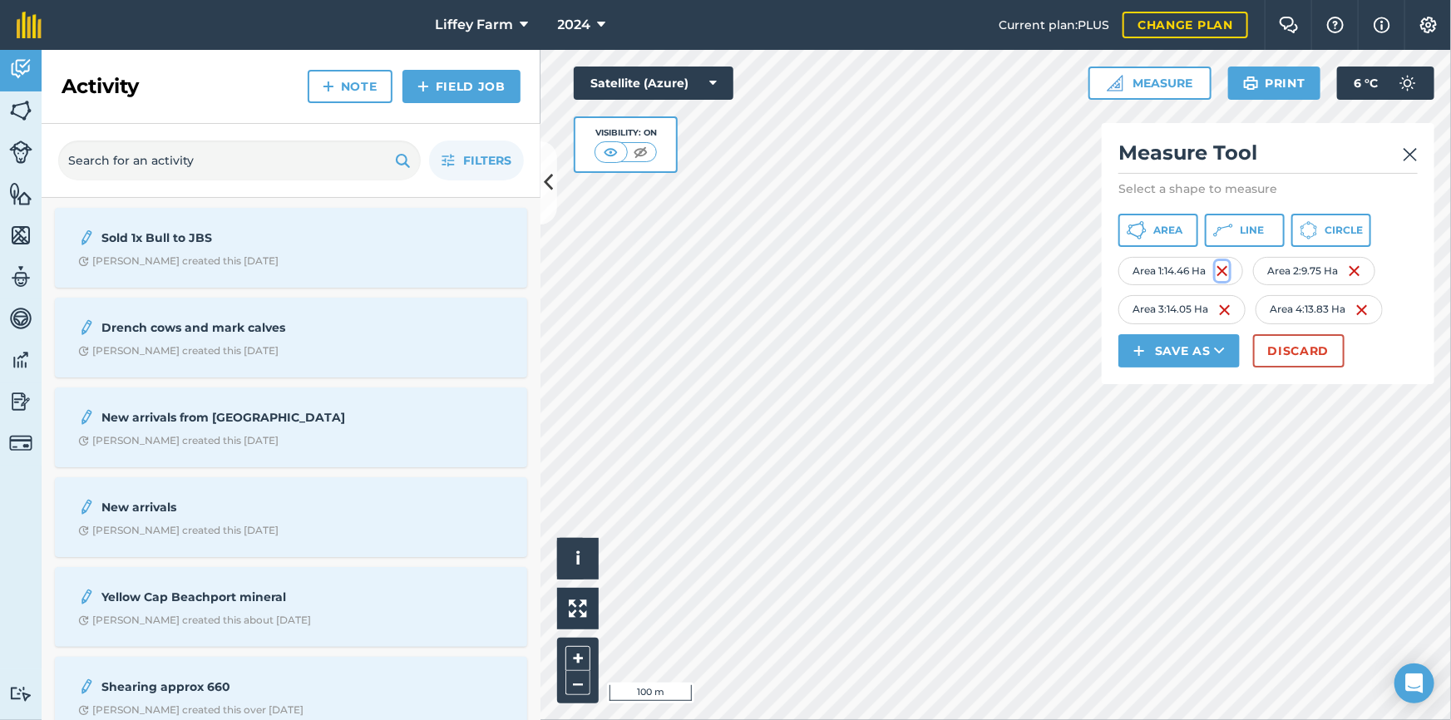  What do you see at coordinates (578, 558) in the screenshot?
I see `span: i` at bounding box center [578, 558].